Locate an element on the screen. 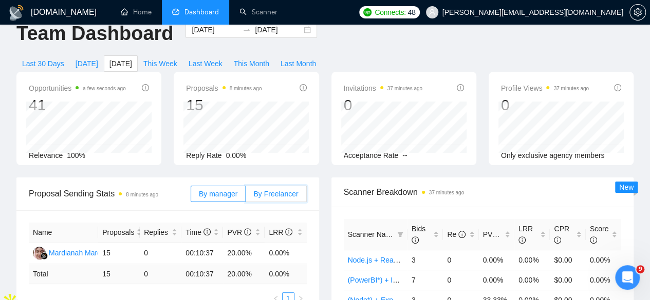 This screenshot has height=300, width=650. span: Scanner Breakdown is located at coordinates (482, 192).